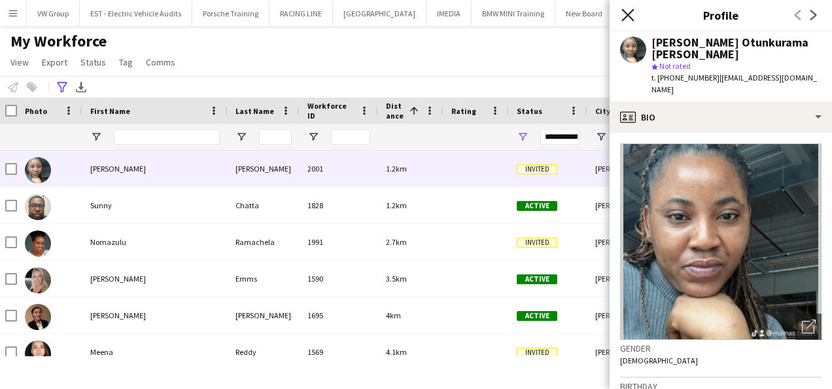 The image size is (832, 389). What do you see at coordinates (393, 315) in the screenshot?
I see `span: 4km` at bounding box center [393, 315].